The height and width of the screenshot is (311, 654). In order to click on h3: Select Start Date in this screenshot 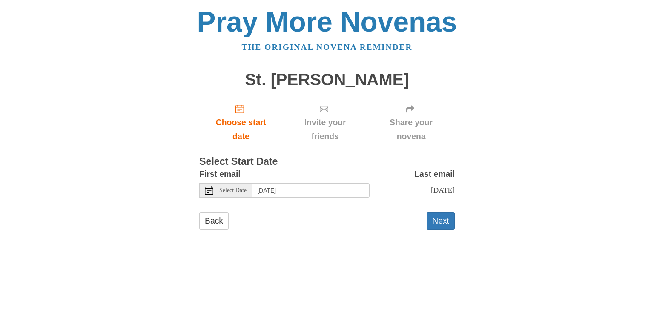, I will do `click(327, 162)`.